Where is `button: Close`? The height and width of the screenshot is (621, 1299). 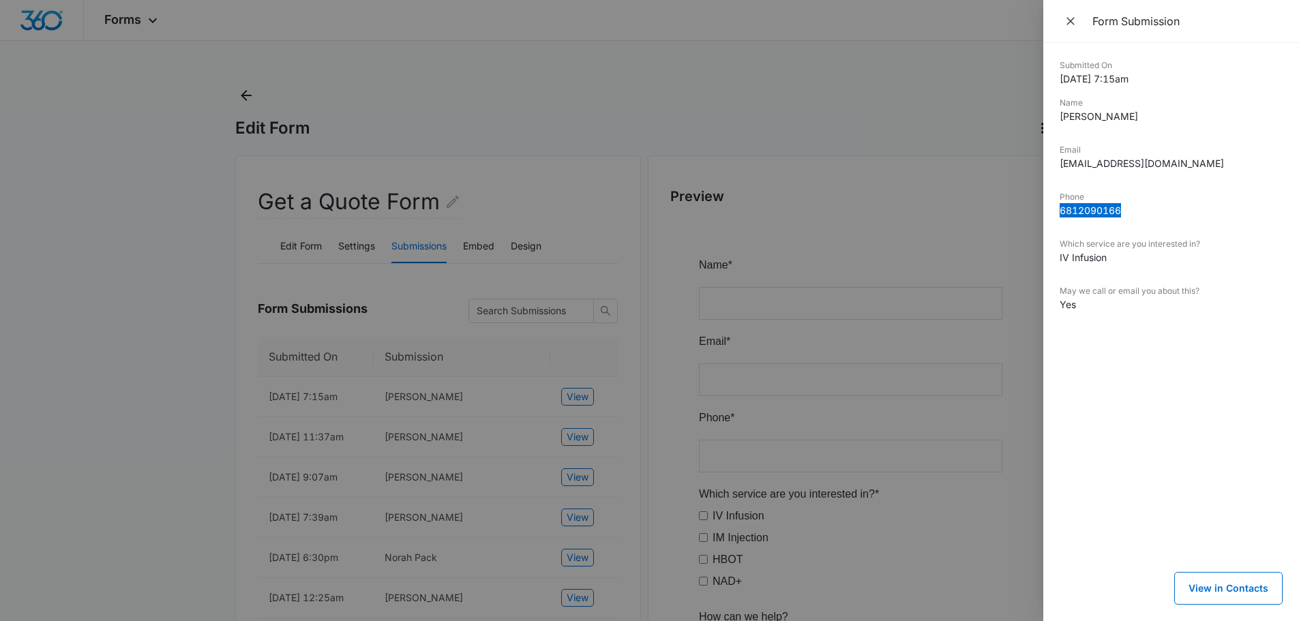 button: Close is located at coordinates (1072, 21).